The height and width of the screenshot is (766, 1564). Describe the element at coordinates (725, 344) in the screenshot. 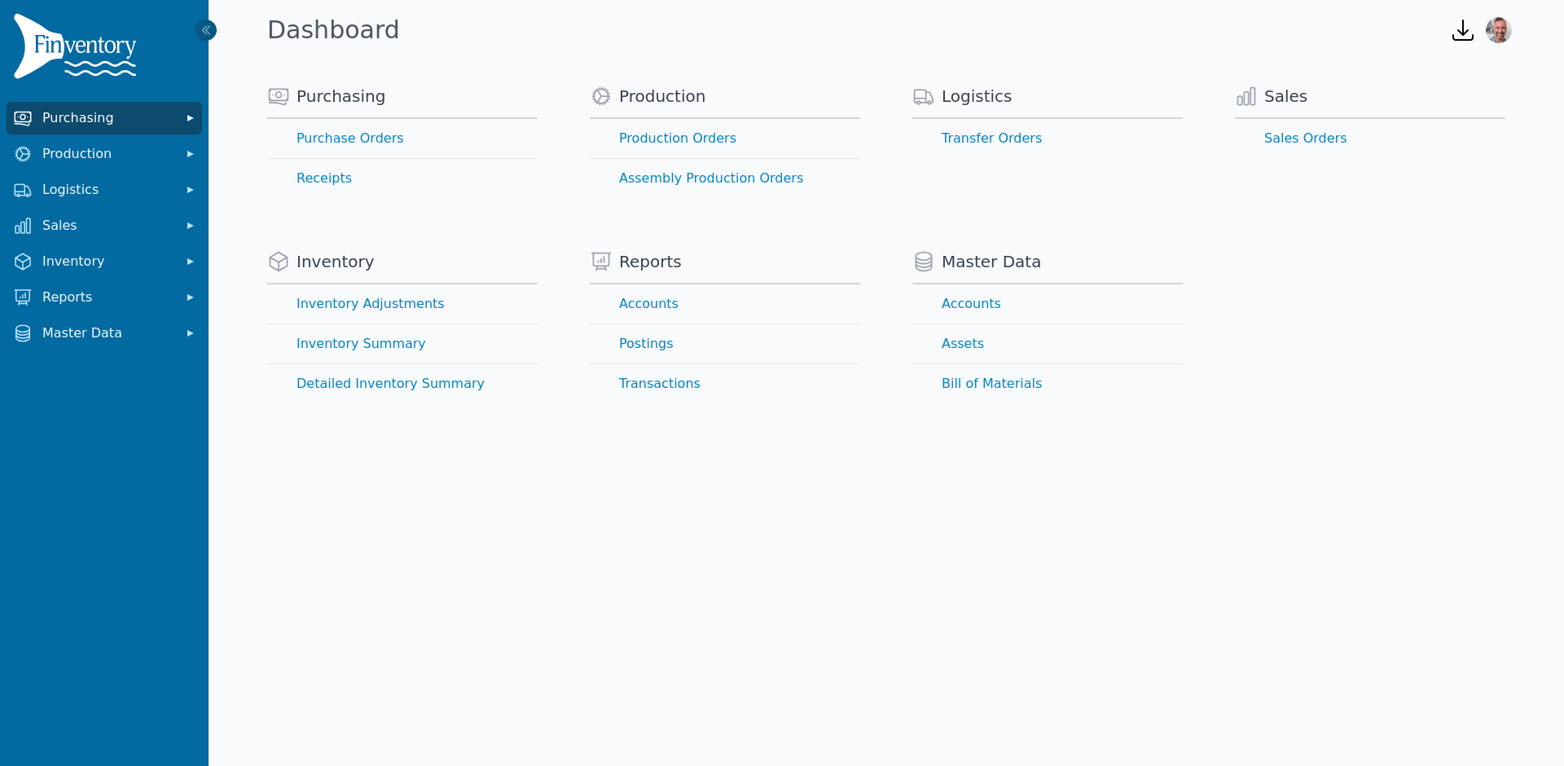

I see `a: Postings` at that location.